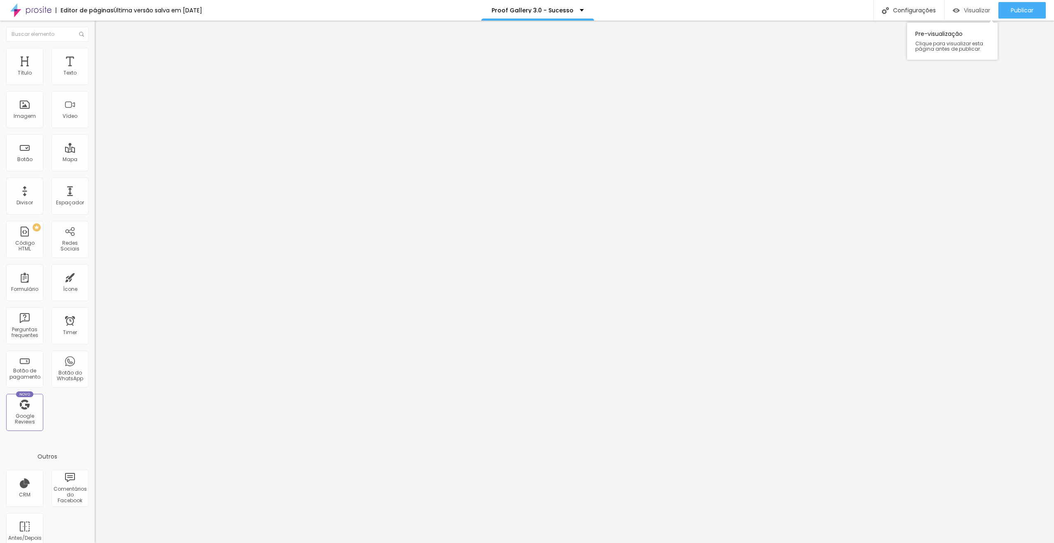  I want to click on div: Espaçador, so click(70, 203).